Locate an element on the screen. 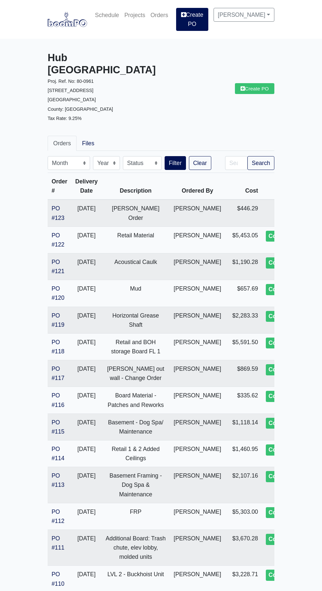  a: Projects is located at coordinates (135, 15).